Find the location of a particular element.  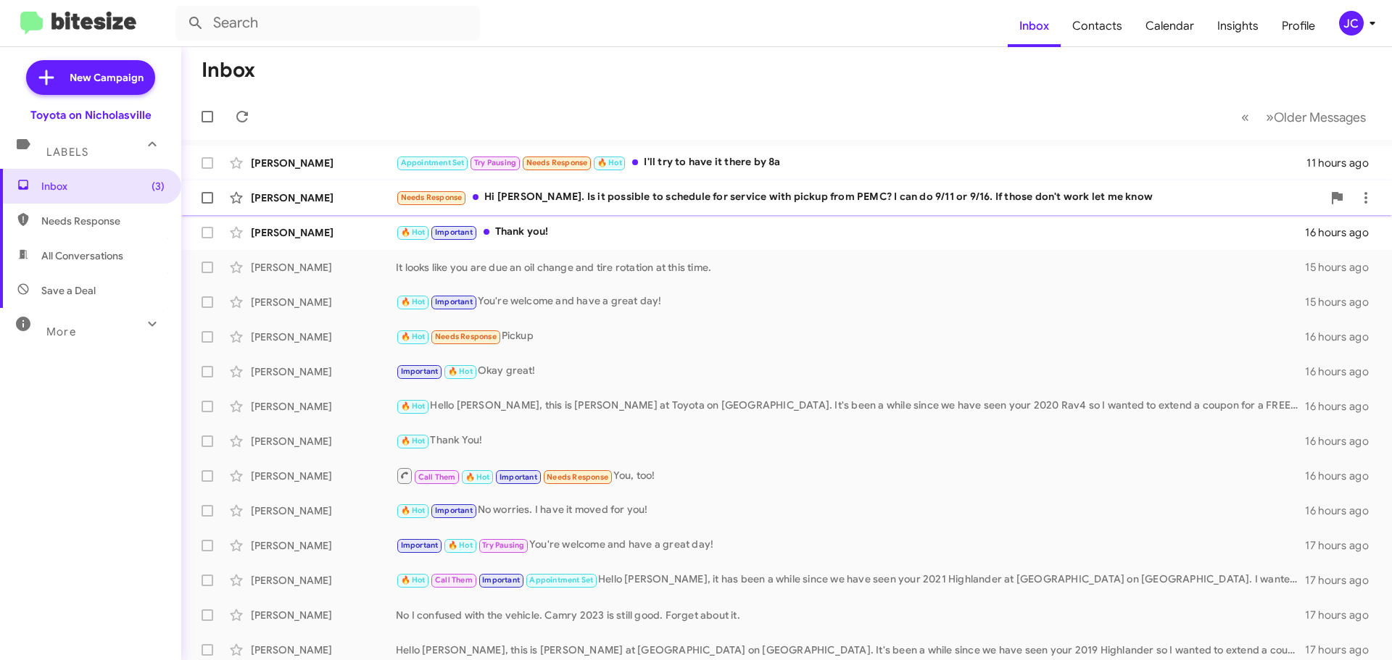

span: More is located at coordinates (61, 332).